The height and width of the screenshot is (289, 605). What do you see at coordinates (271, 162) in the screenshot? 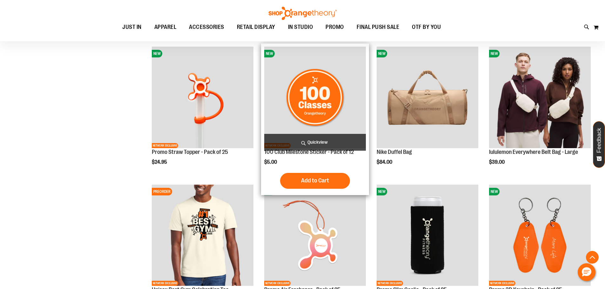
I see `span: $5.00` at bounding box center [271, 162].